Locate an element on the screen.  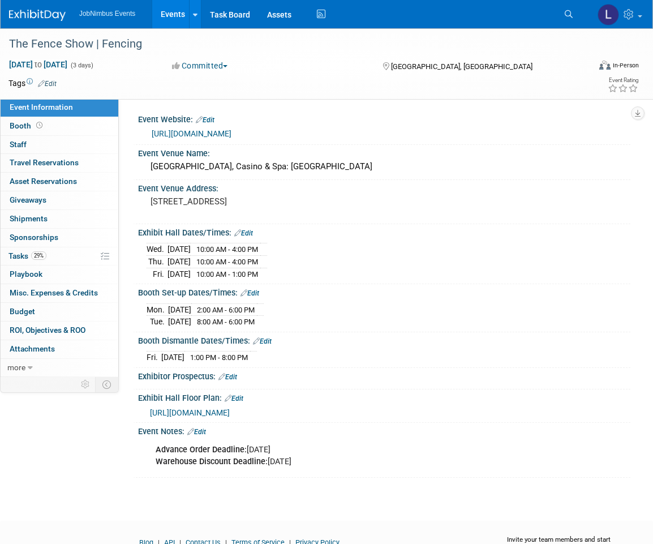
span: Asset Reservations is located at coordinates (43, 181).